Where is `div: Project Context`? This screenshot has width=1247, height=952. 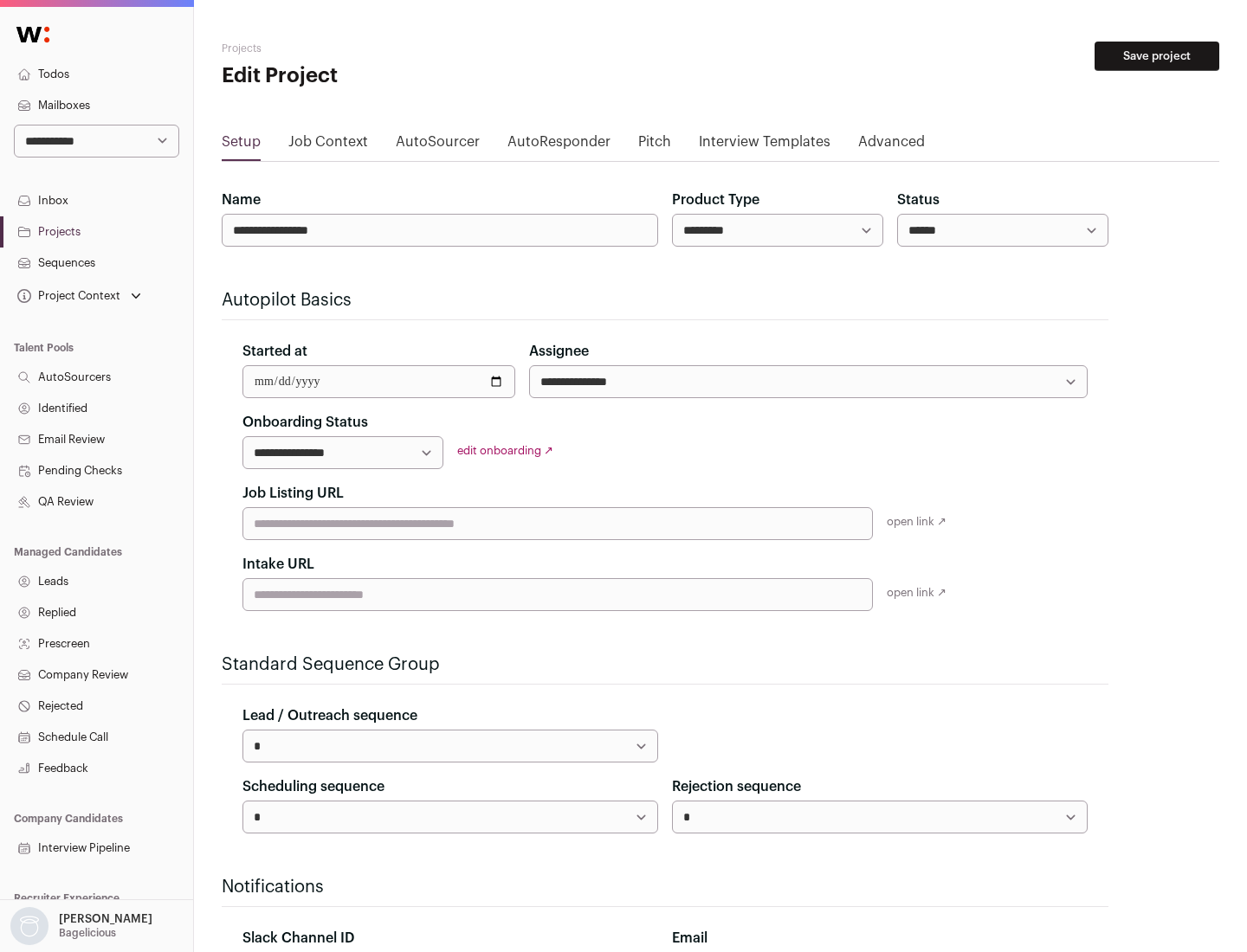 div: Project Context is located at coordinates (67, 296).